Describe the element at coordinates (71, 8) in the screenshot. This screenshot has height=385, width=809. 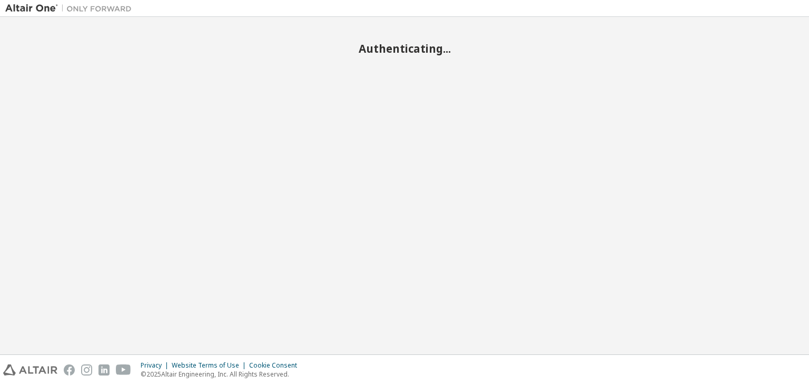
I see `img: Altair One` at that location.